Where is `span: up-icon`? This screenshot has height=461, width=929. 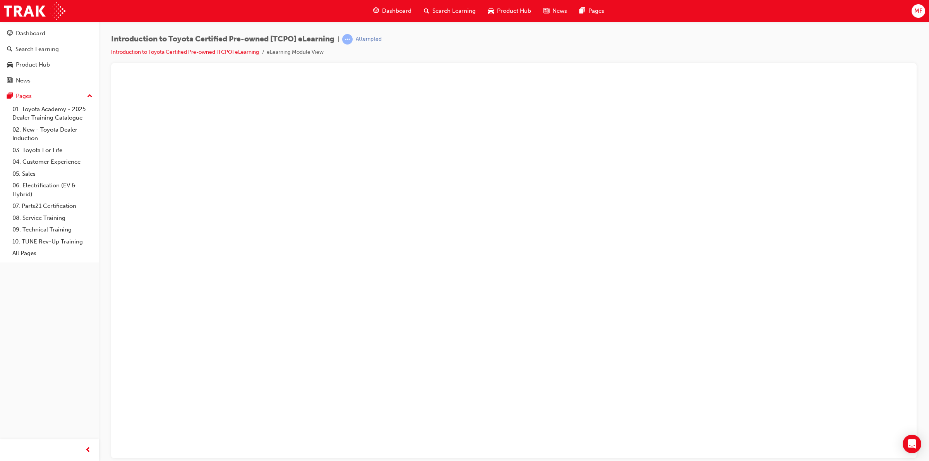
span: up-icon is located at coordinates (90, 96).